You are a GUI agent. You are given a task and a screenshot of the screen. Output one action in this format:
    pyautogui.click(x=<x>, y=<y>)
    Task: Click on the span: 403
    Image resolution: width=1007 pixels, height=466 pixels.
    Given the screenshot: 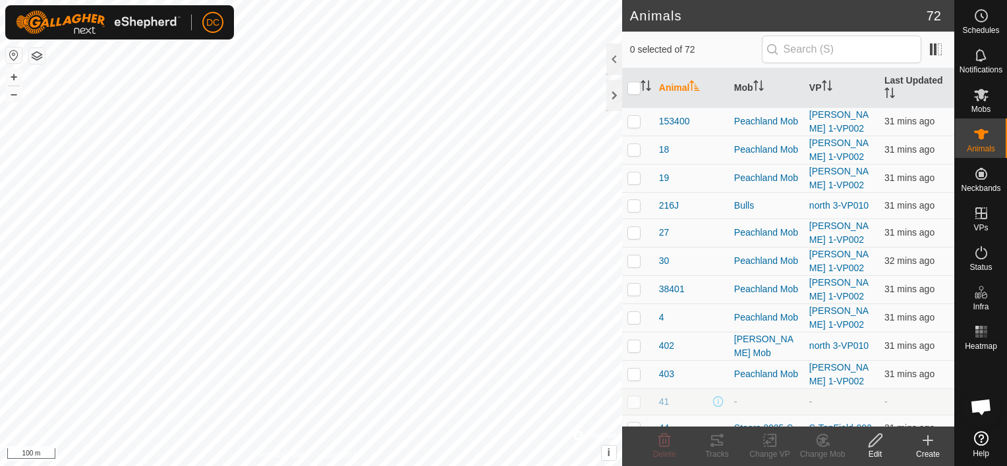 What is the action you would take?
    pyautogui.click(x=666, y=374)
    